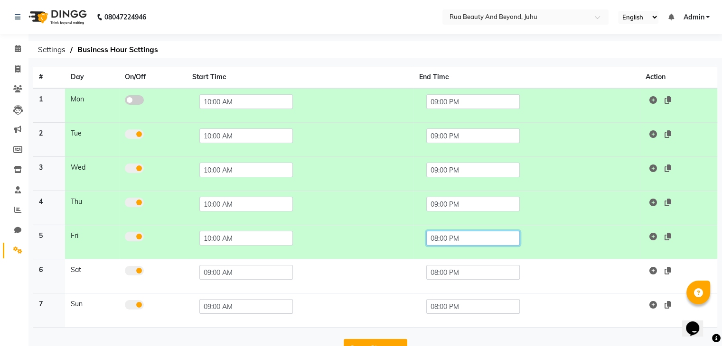 The height and width of the screenshot is (346, 722). What do you see at coordinates (92, 311) in the screenshot?
I see `td: Sun` at bounding box center [92, 311].